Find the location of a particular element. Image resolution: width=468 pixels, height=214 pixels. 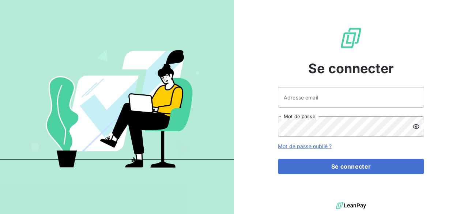

span: Se connecter is located at coordinates (351, 68).